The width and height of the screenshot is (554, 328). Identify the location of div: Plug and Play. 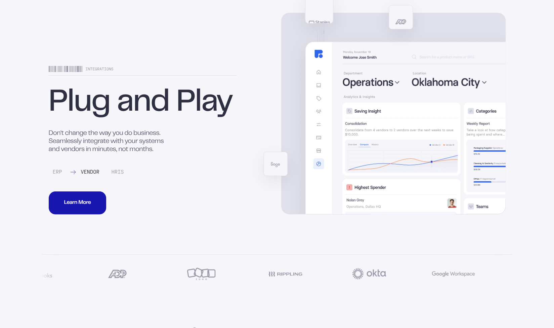
(143, 103).